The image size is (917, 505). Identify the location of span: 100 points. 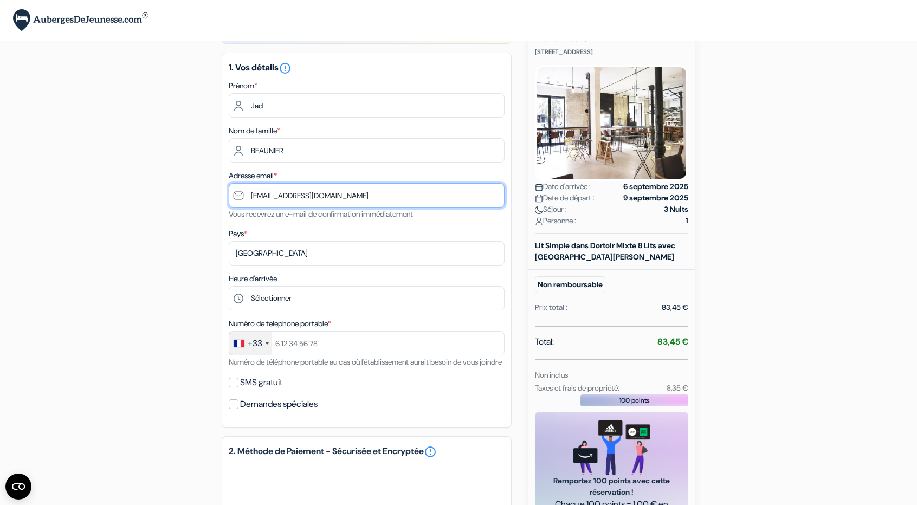
(635, 401).